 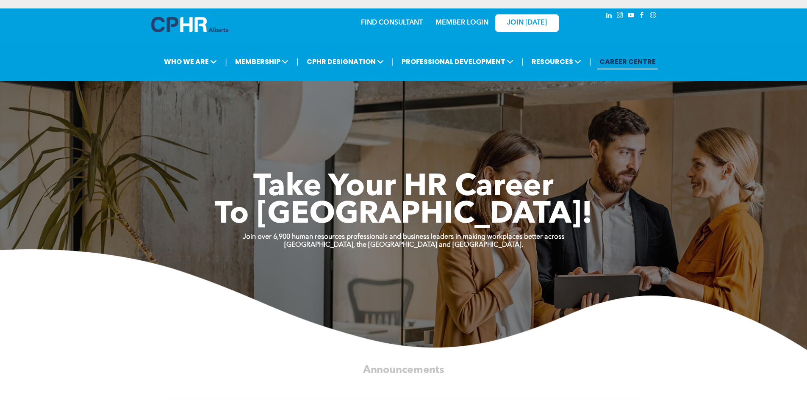 What do you see at coordinates (404, 370) in the screenshot?
I see `span: Announcements` at bounding box center [404, 370].